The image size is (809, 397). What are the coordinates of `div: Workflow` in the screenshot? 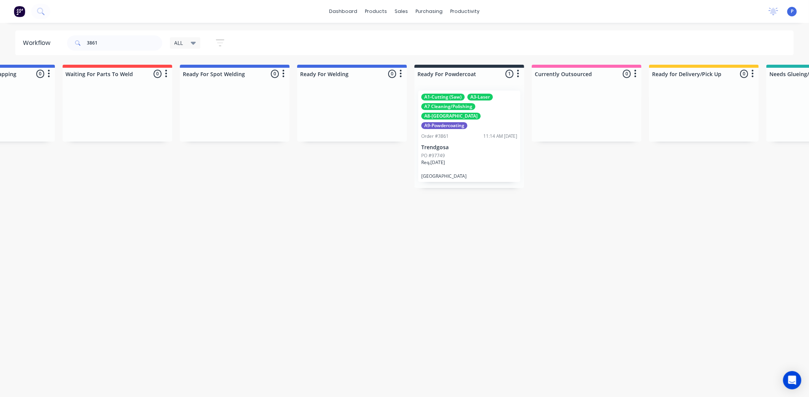 It's located at (38, 43).